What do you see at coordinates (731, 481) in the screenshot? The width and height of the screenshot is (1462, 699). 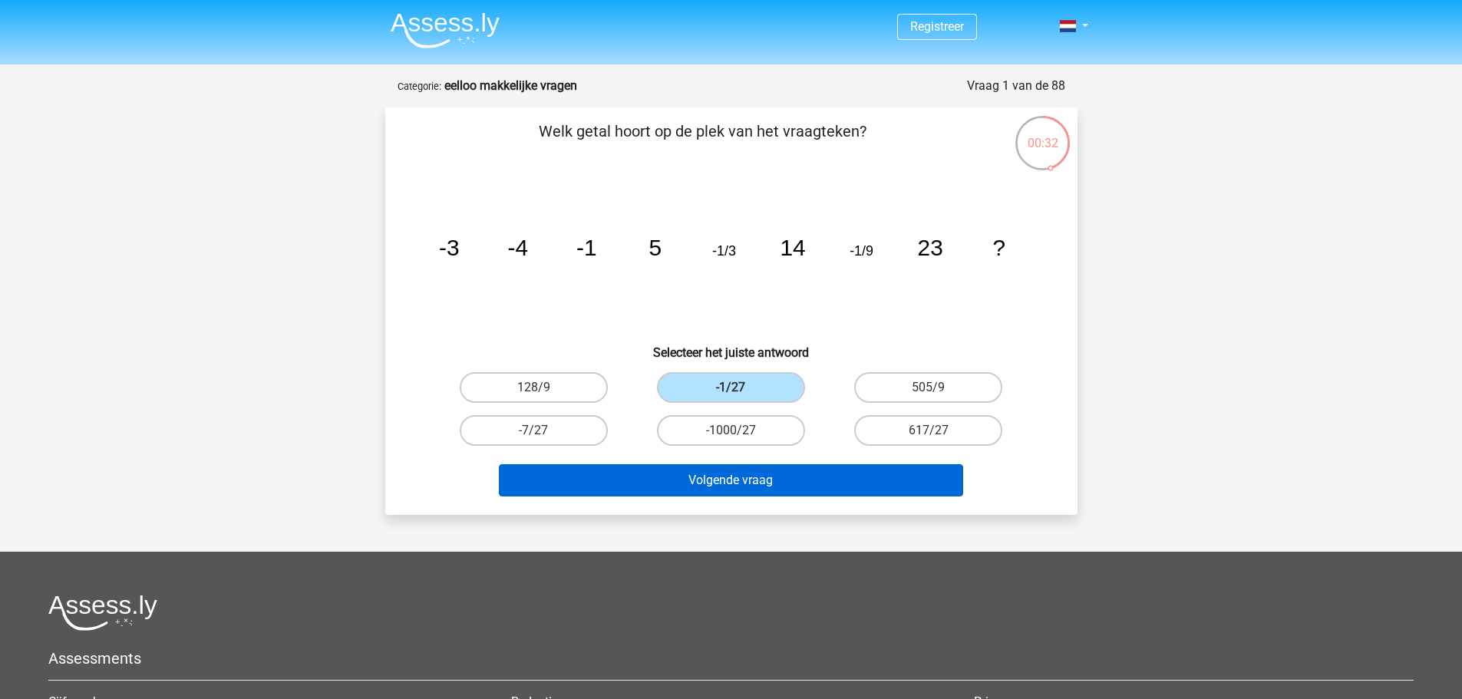 I see `button: Volgende vraag` at bounding box center [731, 481].